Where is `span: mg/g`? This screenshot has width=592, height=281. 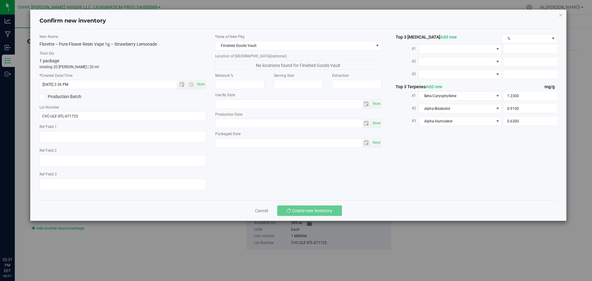
span: mg/g is located at coordinates (550, 87).